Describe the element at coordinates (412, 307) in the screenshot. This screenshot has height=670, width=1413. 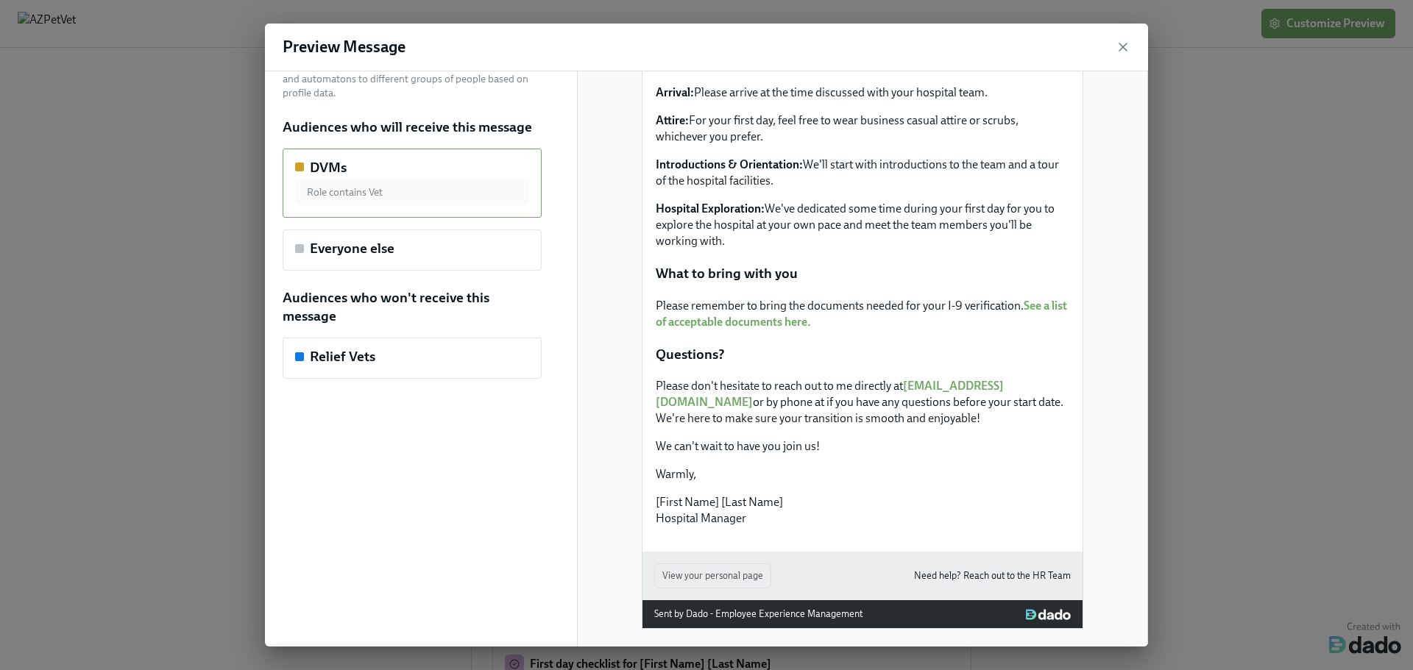
I see `h5: Audiences who won't receive this message` at that location.